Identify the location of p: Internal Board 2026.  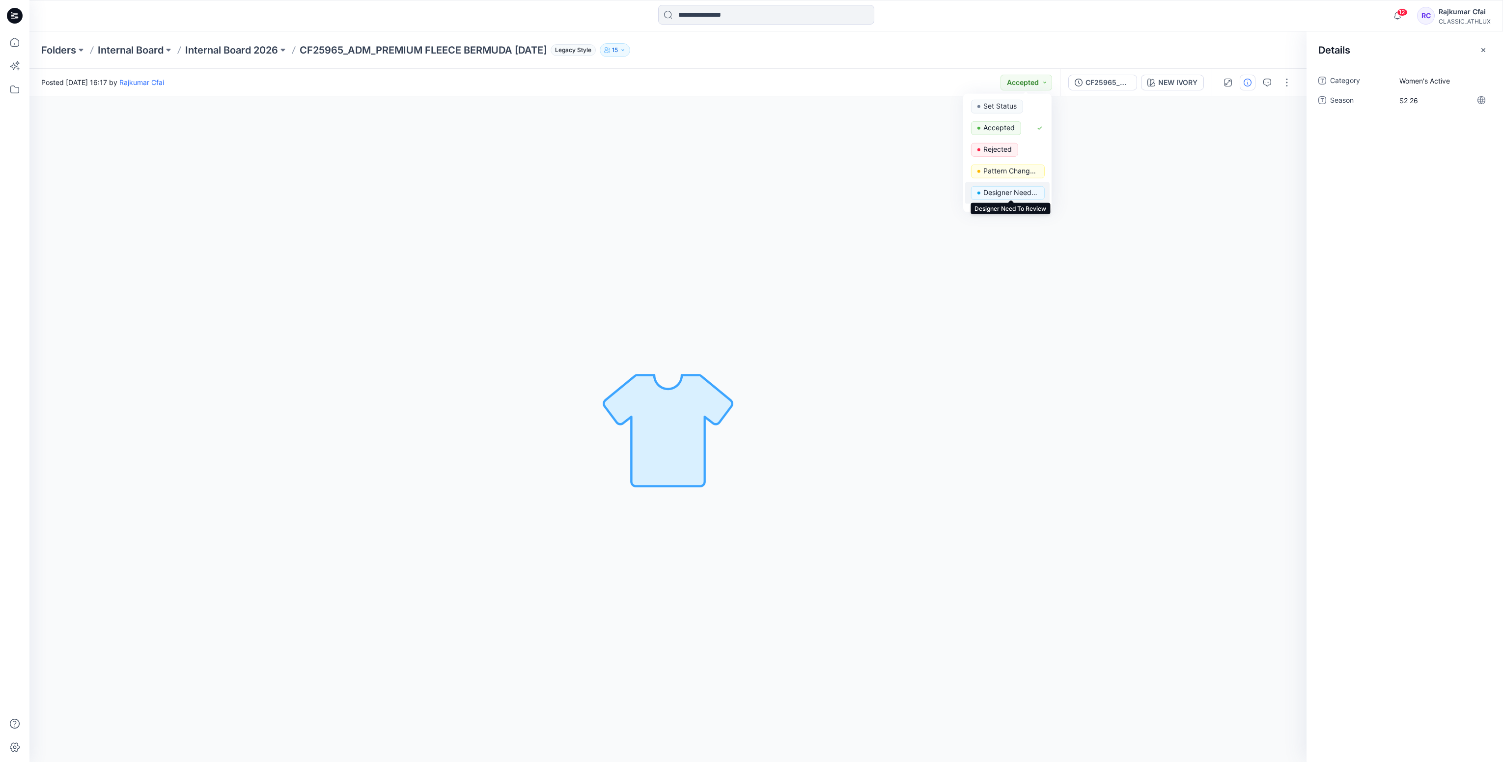
(231, 50).